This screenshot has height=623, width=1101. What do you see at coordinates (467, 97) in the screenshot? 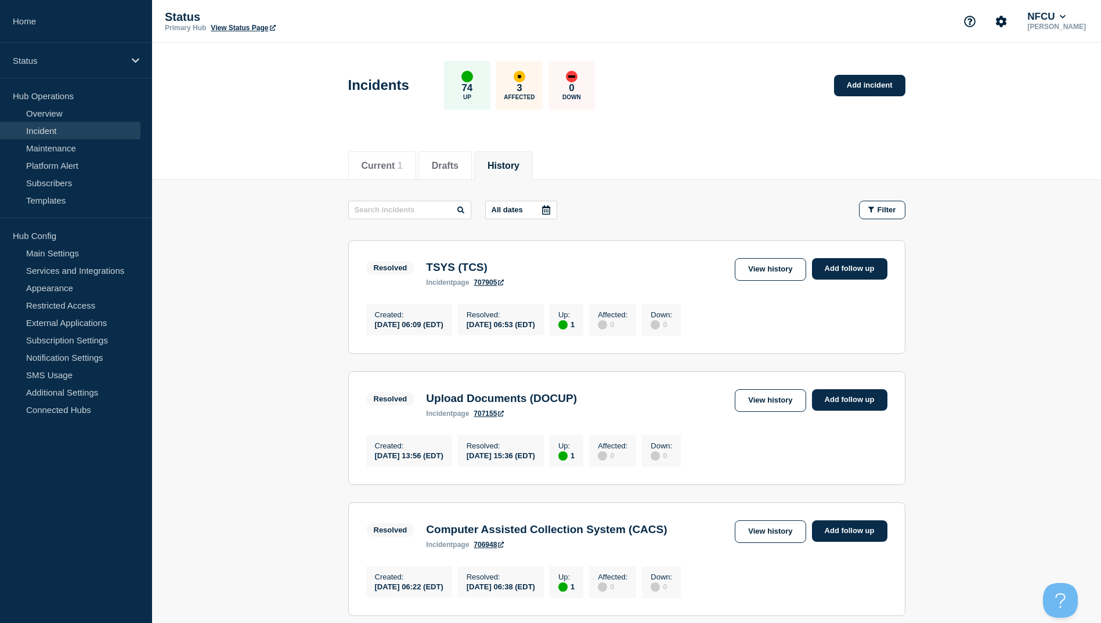
I see `p: Up` at bounding box center [467, 97].